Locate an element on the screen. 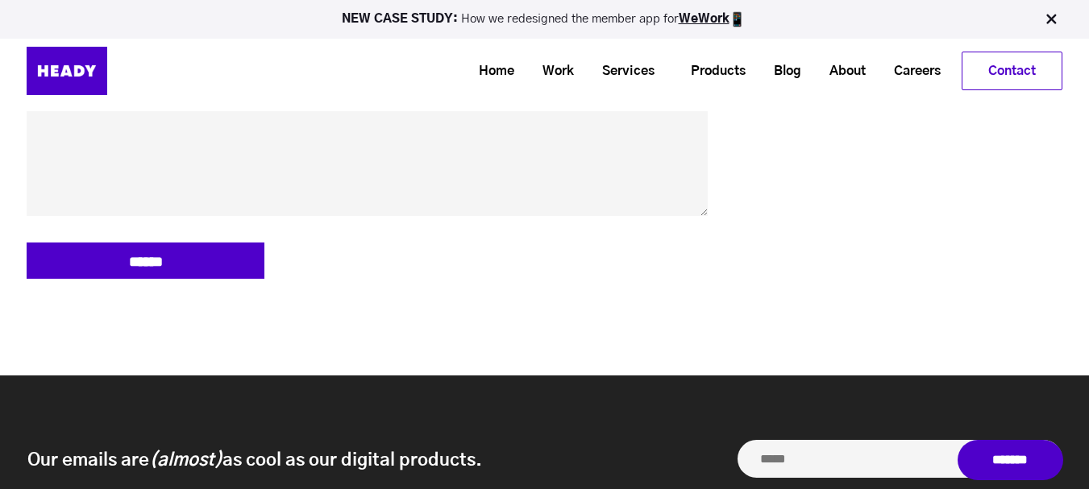  div: Navigation Menu is located at coordinates (605, 71).